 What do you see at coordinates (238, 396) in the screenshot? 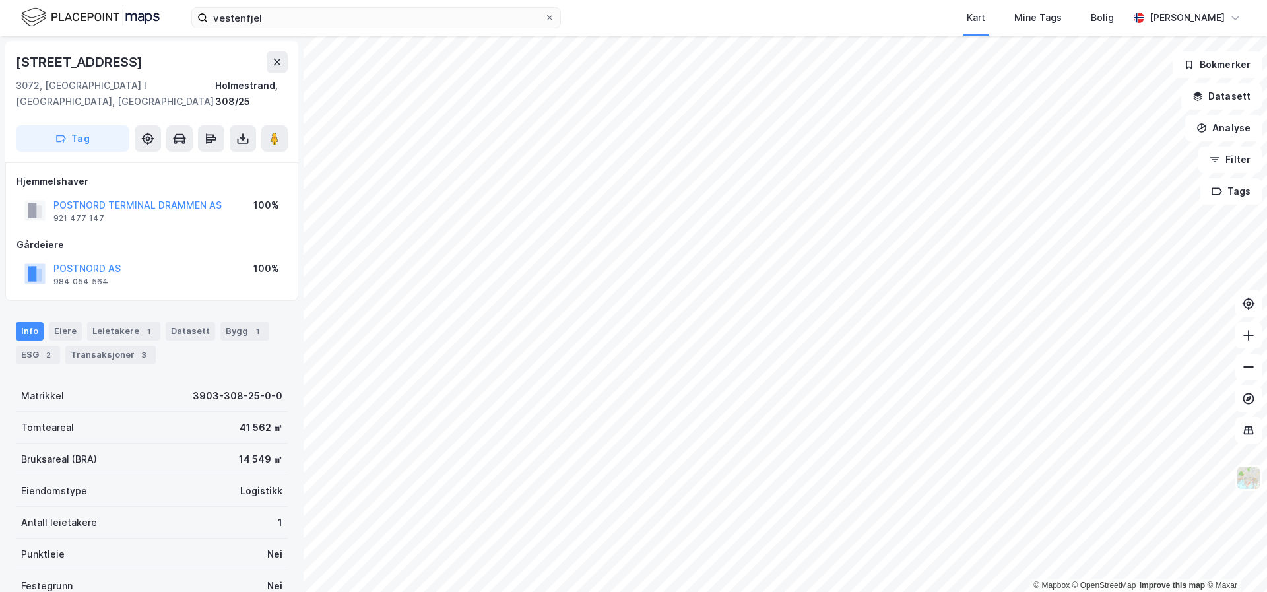
I see `div: 3903-308-25-0-0` at bounding box center [238, 396].